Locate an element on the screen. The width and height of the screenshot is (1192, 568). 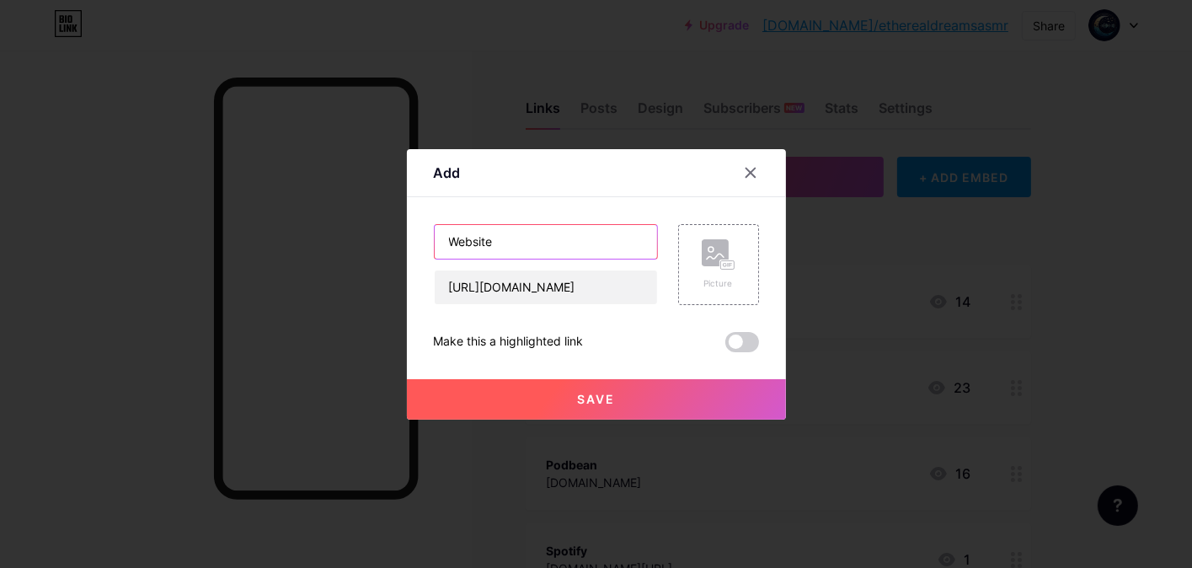
input: URL is located at coordinates (546, 287).